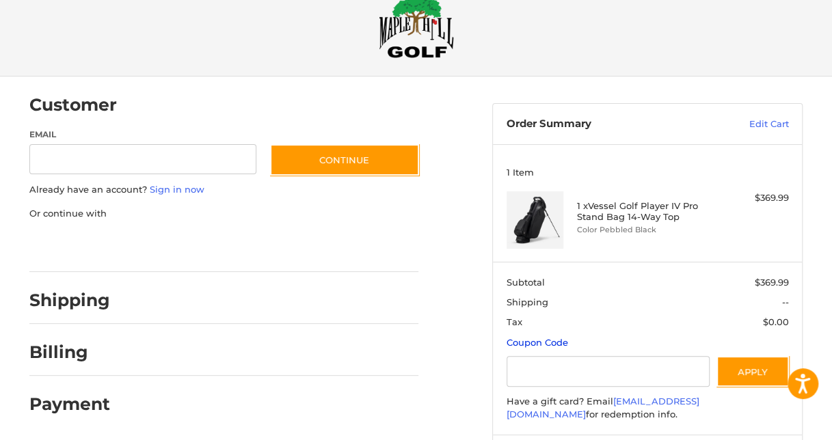 The width and height of the screenshot is (832, 440). What do you see at coordinates (744, 124) in the screenshot?
I see `a: Edit Cart` at bounding box center [744, 124].